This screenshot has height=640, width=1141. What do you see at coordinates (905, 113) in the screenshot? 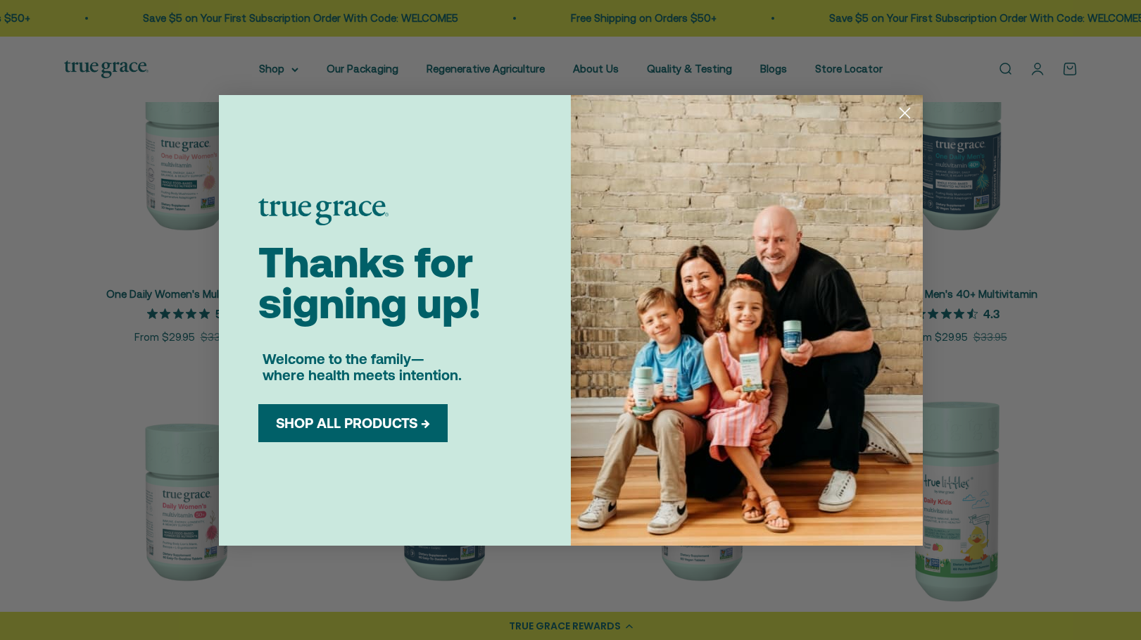
I see `button: Close dialog` at bounding box center [905, 113].